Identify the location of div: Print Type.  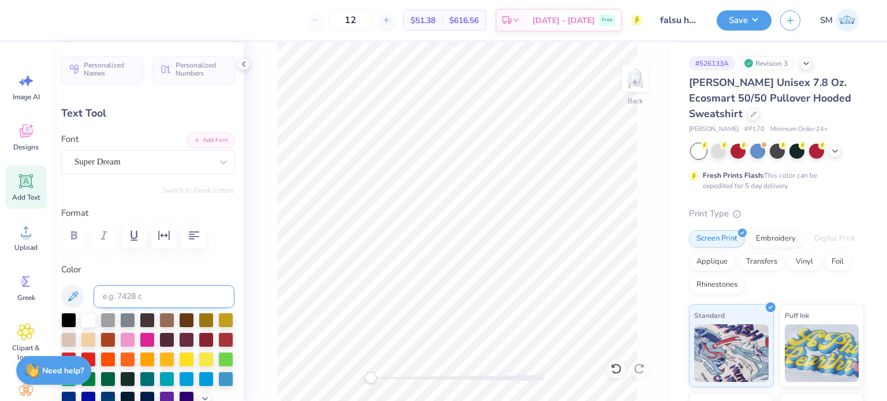
(776, 214).